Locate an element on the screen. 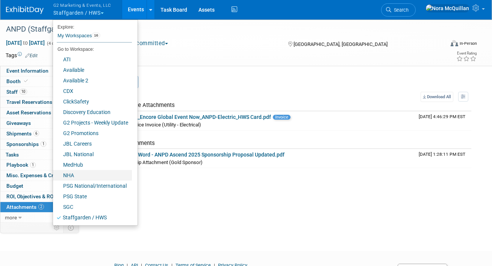 The image size is (492, 266). div: ANPD (Staffgarden) is located at coordinates (220, 29).